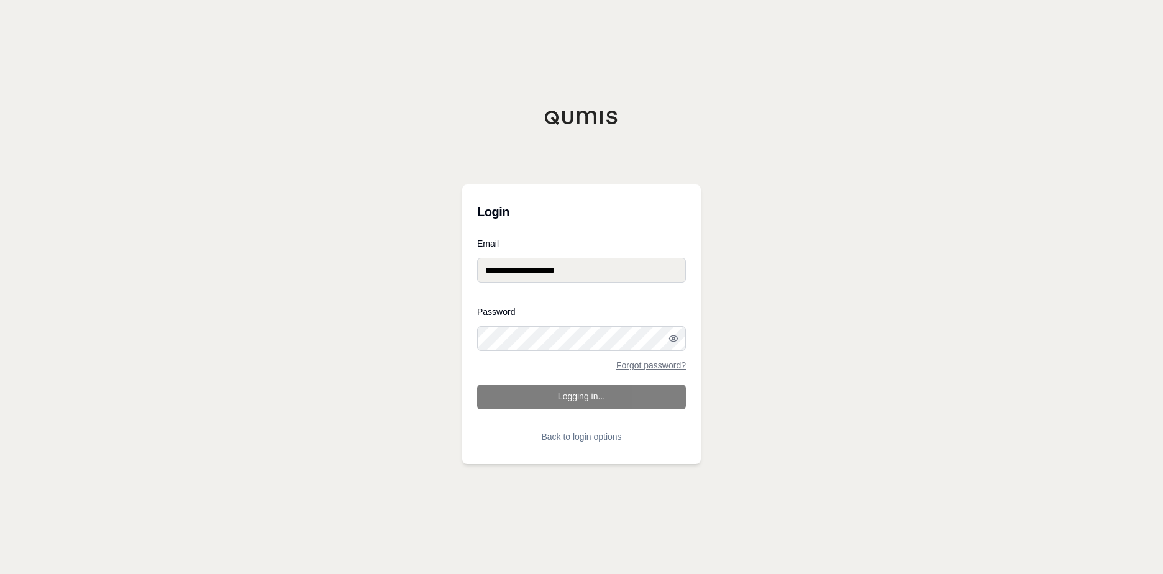 The image size is (1163, 574). What do you see at coordinates (581, 117) in the screenshot?
I see `img: Qumis` at bounding box center [581, 117].